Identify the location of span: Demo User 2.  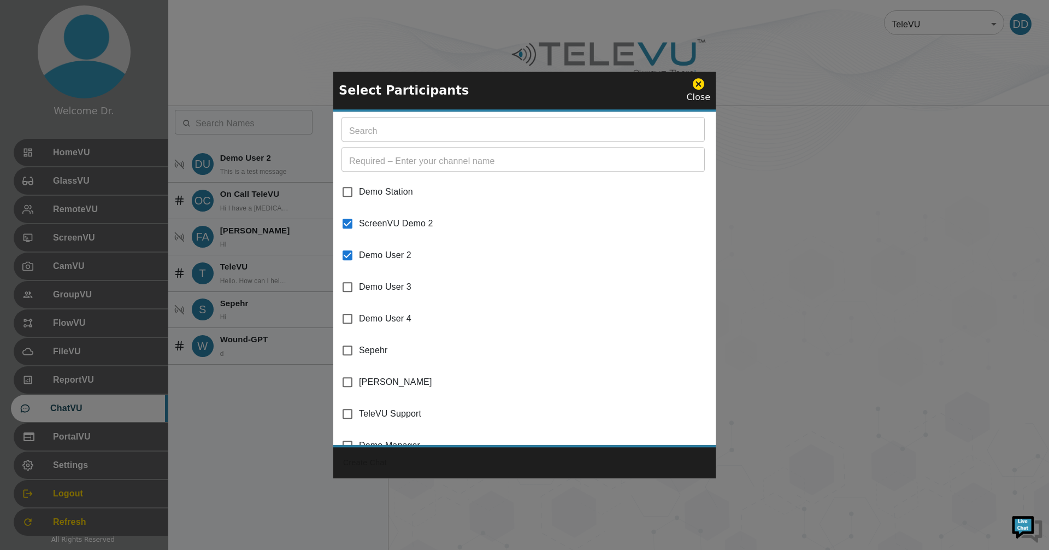
(385, 255).